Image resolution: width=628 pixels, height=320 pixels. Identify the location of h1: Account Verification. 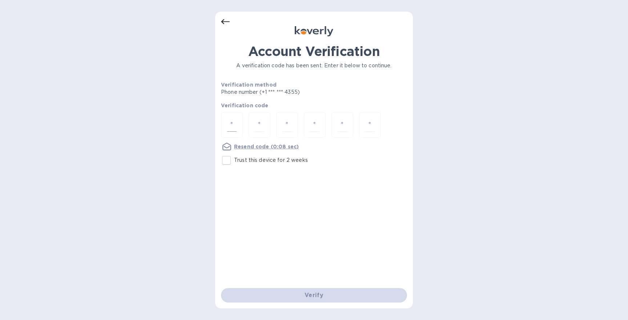
(314, 51).